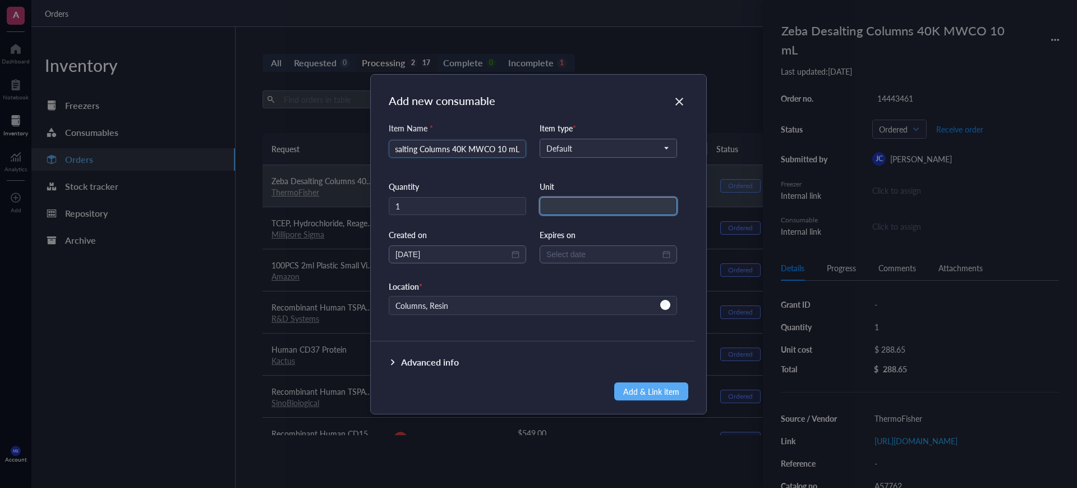 The image size is (1077, 488). I want to click on span: Add & Link item, so click(652, 391).